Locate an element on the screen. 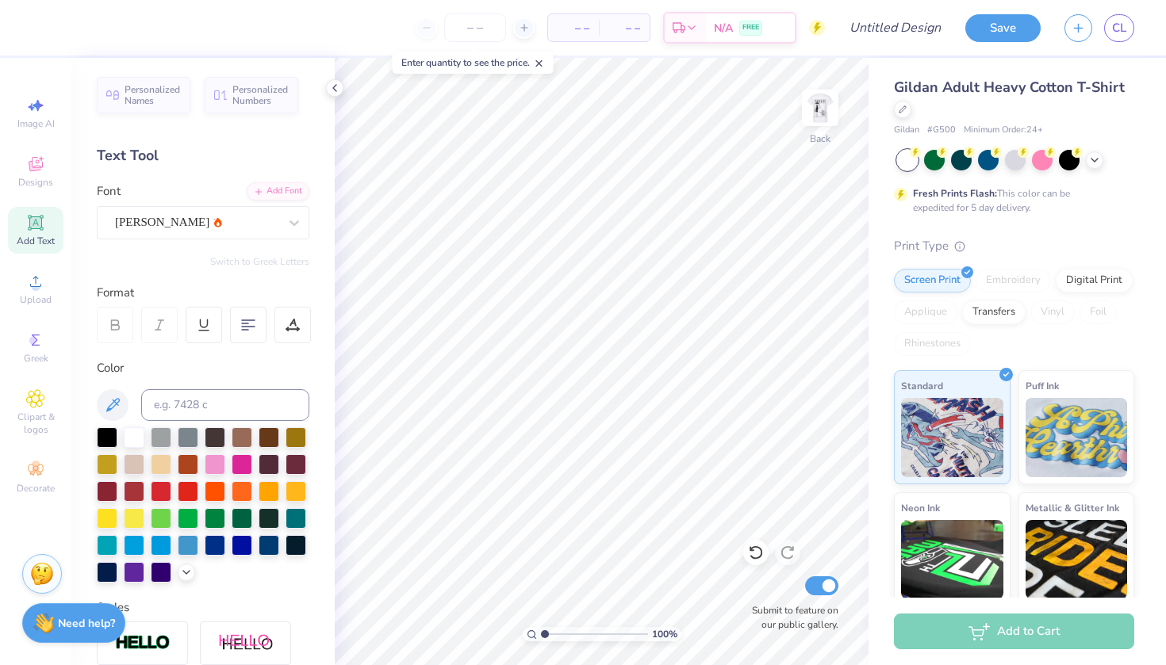 The height and width of the screenshot is (665, 1166). img: Neon Ink is located at coordinates (952, 560).